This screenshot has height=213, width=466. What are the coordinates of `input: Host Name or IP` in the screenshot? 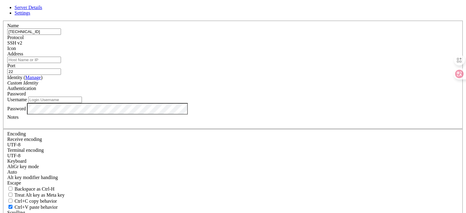 It's located at (34, 60).